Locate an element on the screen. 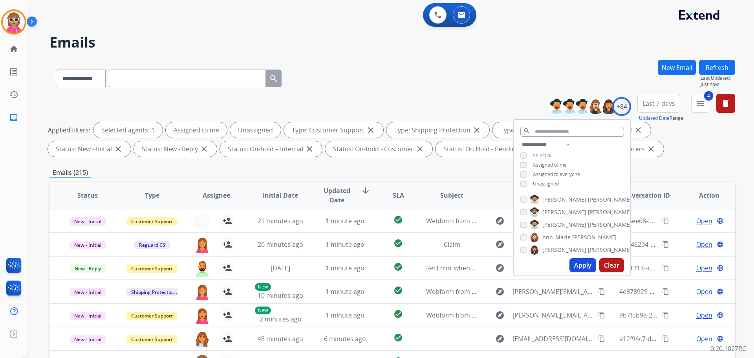 The width and height of the screenshot is (754, 358). span: 6 minutes ago is located at coordinates (345, 339).